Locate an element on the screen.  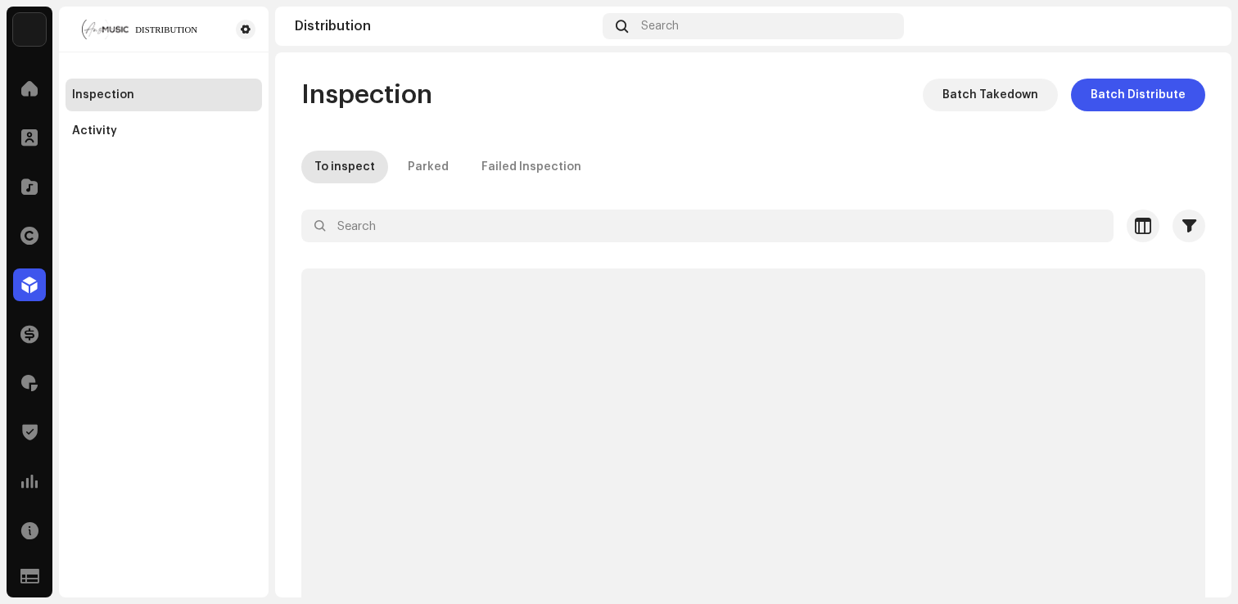
re-m-nav-item: Inspection is located at coordinates (164, 95).